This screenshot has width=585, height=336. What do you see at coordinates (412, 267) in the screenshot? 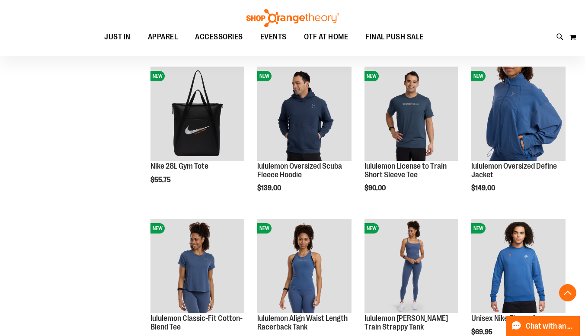
I see `a: lululemon Wunder Train Strappy TankNEW` at bounding box center [412, 267].